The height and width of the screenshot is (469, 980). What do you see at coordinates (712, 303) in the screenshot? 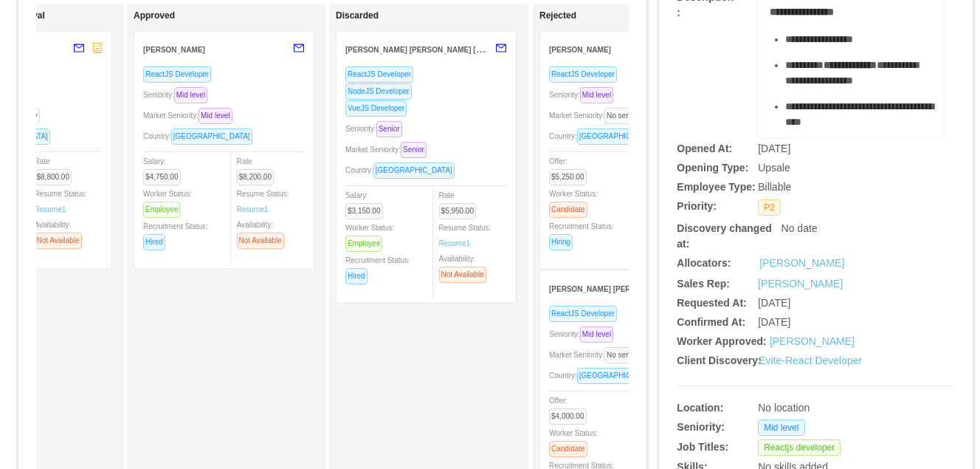
I see `b: Requested At:` at bounding box center [712, 303].